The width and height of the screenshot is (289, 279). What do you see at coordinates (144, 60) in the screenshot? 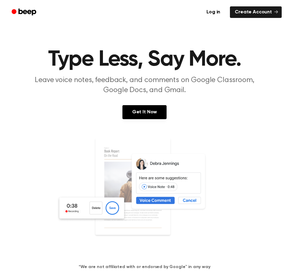
I see `h1: Type Less, Say More.` at bounding box center [144, 60].